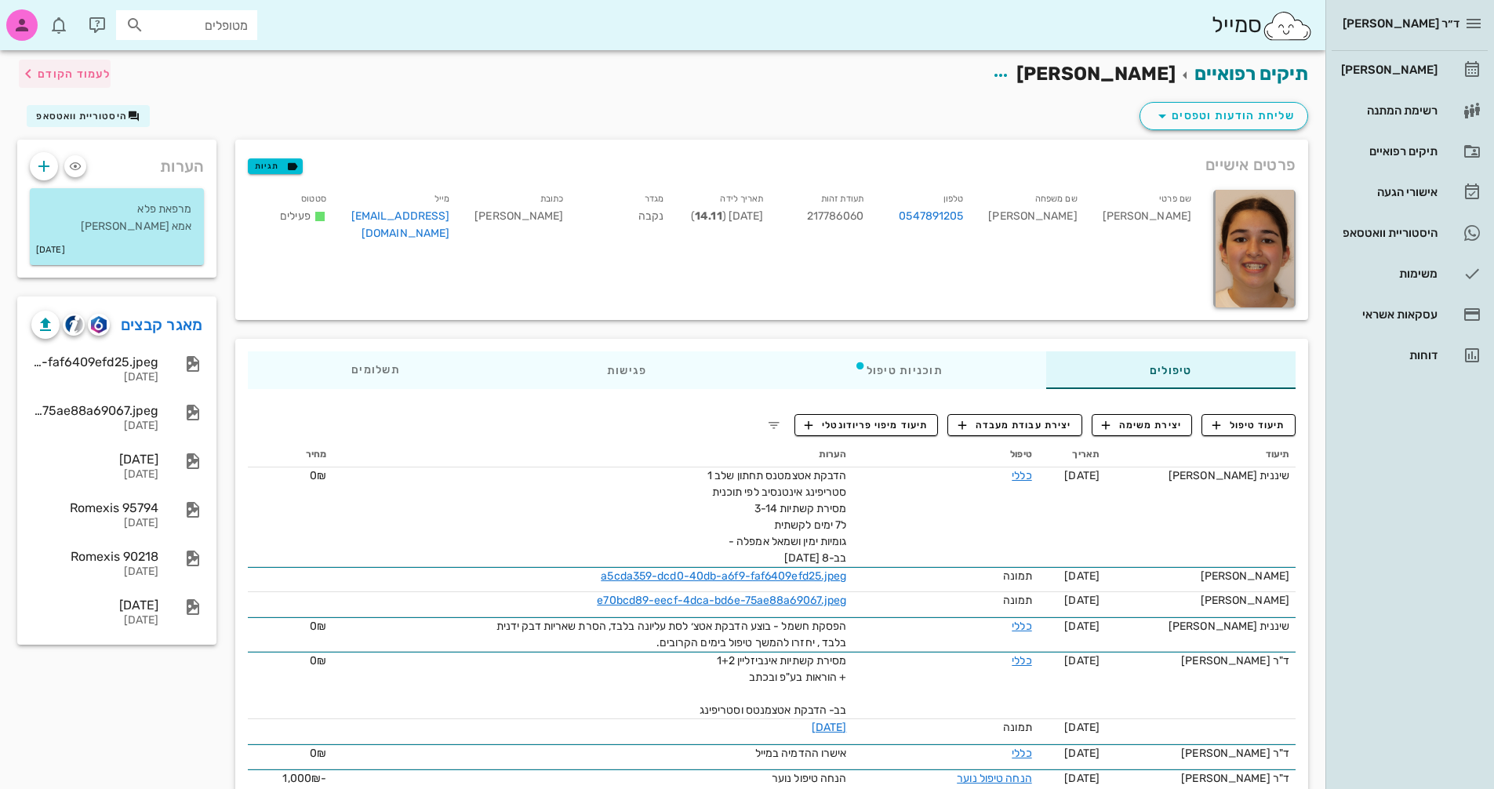 The width and height of the screenshot is (1494, 789). What do you see at coordinates (1171, 370) in the screenshot?
I see `div: טיפולים` at bounding box center [1171, 370].